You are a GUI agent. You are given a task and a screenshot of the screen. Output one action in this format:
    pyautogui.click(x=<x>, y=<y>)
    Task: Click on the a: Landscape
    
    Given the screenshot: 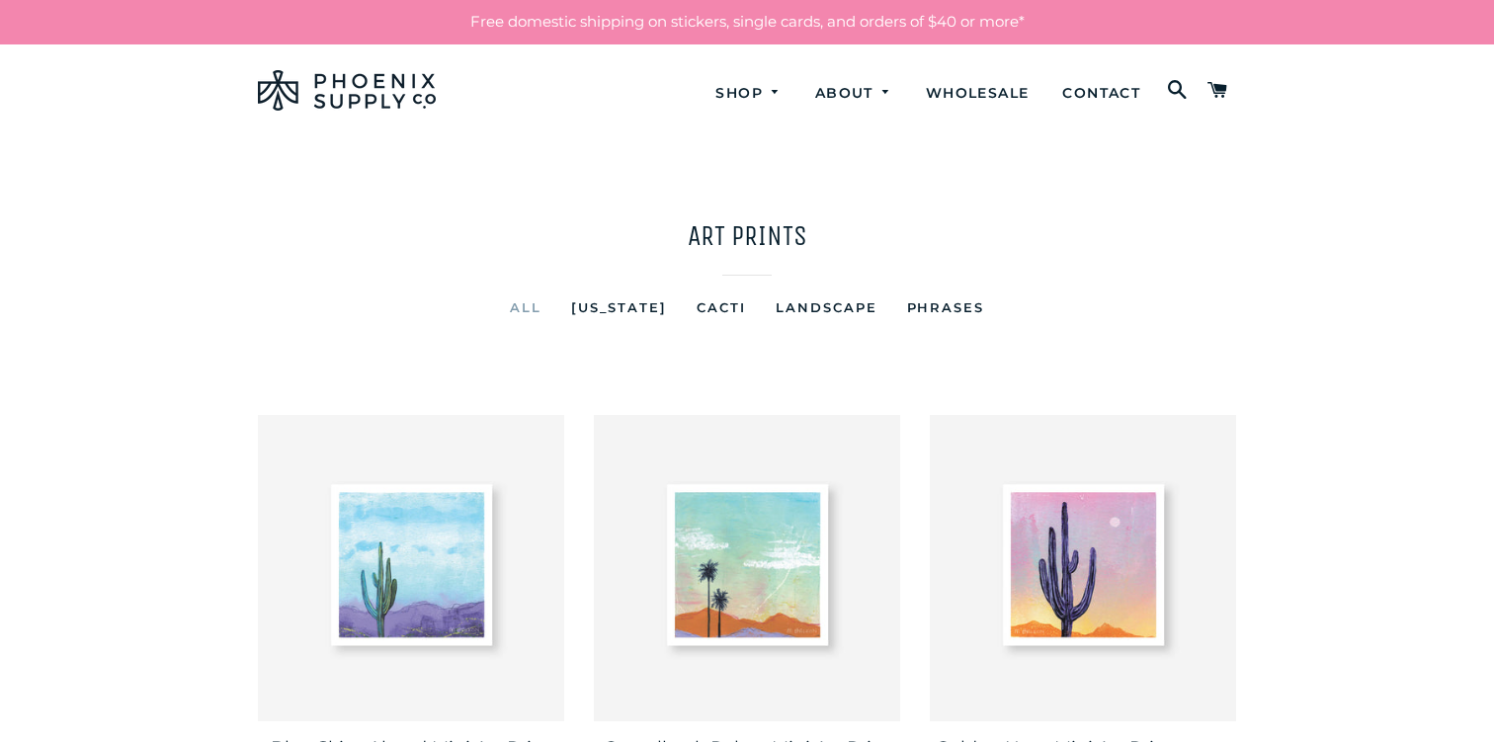 What is the action you would take?
    pyautogui.click(x=826, y=307)
    